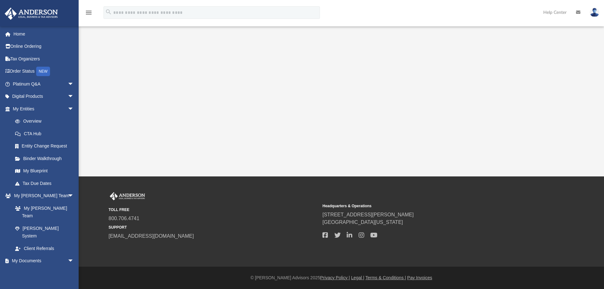 The image size is (604, 289). Describe the element at coordinates (109, 12) in the screenshot. I see `i: search` at that location.